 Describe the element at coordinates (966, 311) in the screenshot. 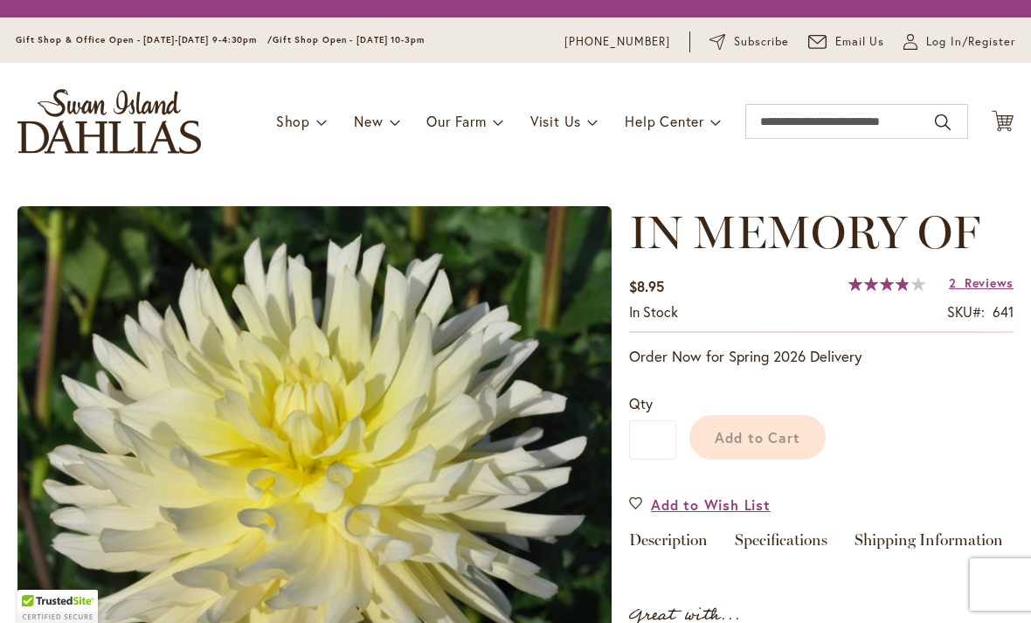

I see `strong: SKU` at that location.